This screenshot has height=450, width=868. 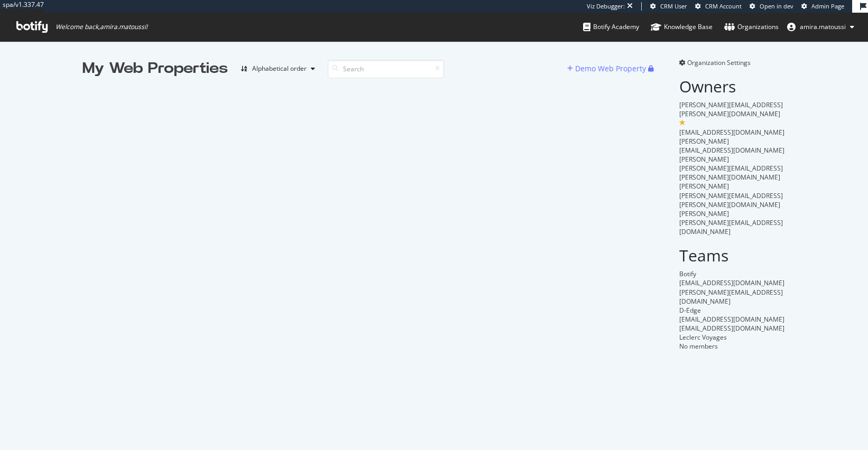 What do you see at coordinates (723, 6) in the screenshot?
I see `span: CRM Account` at bounding box center [723, 6].